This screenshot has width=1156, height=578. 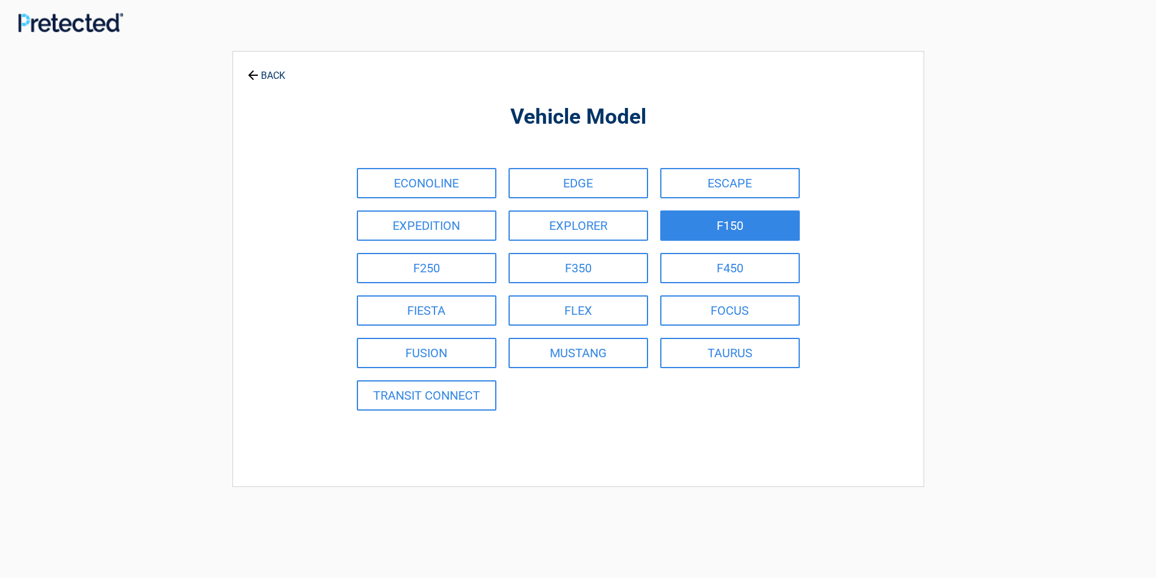 What do you see at coordinates (730, 353) in the screenshot?
I see `a: TAURUS` at bounding box center [730, 353].